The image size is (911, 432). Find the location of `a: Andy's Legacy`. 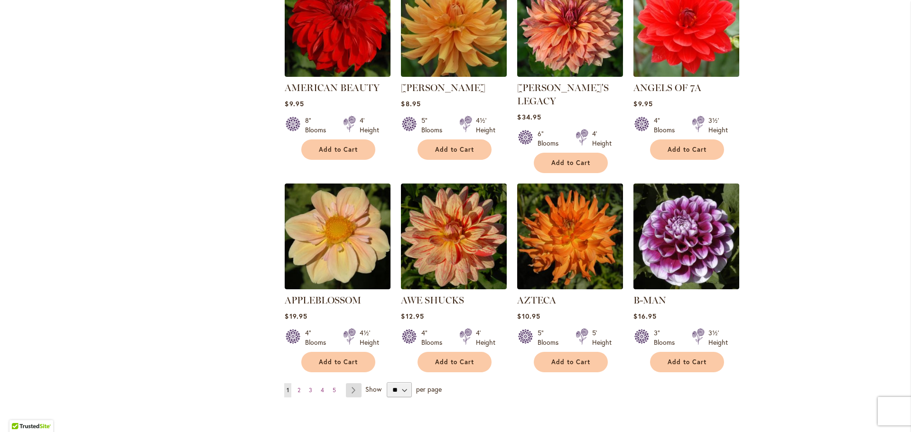

a: Andy's Legacy is located at coordinates (570, 74).